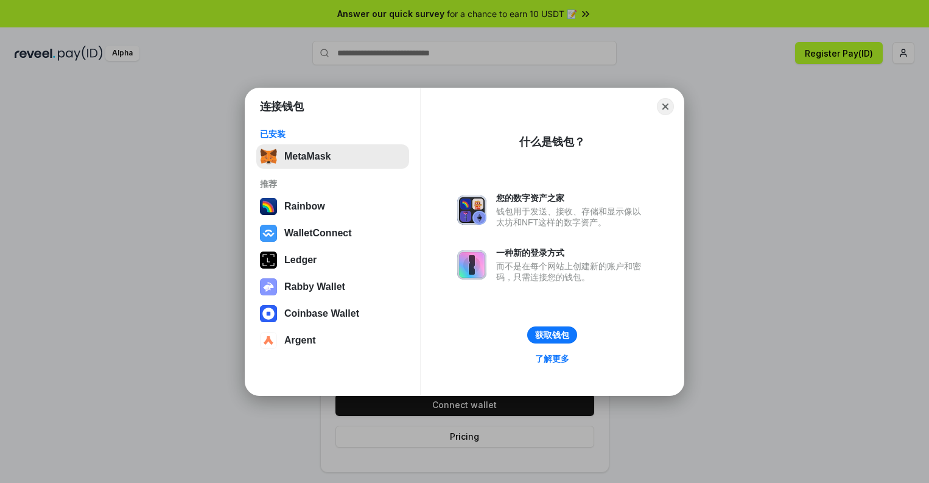  I want to click on button: MetaMask, so click(332, 156).